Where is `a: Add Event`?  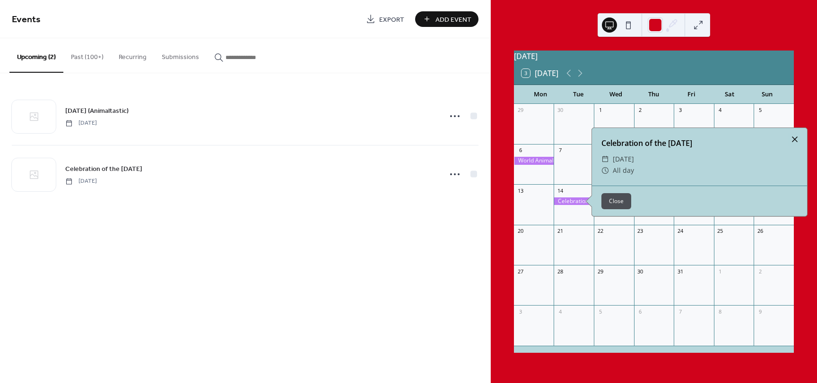
a: Add Event is located at coordinates (447, 19).